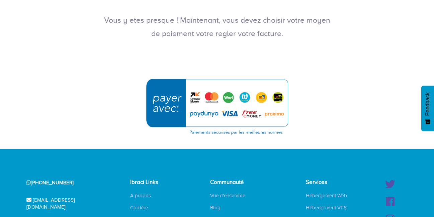 The height and width of the screenshot is (217, 434). What do you see at coordinates (215, 208) in the screenshot?
I see `a: Blog` at bounding box center [215, 208].